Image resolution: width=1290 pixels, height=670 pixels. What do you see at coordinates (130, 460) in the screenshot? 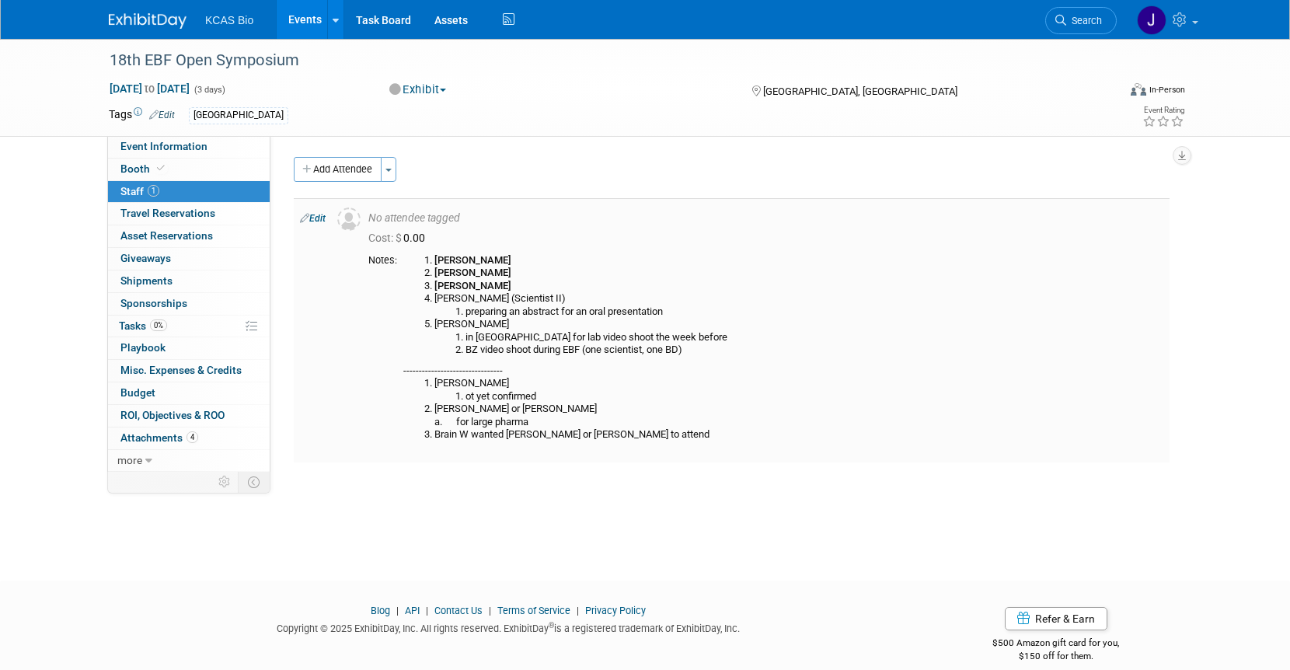
I see `span: more` at bounding box center [130, 460].